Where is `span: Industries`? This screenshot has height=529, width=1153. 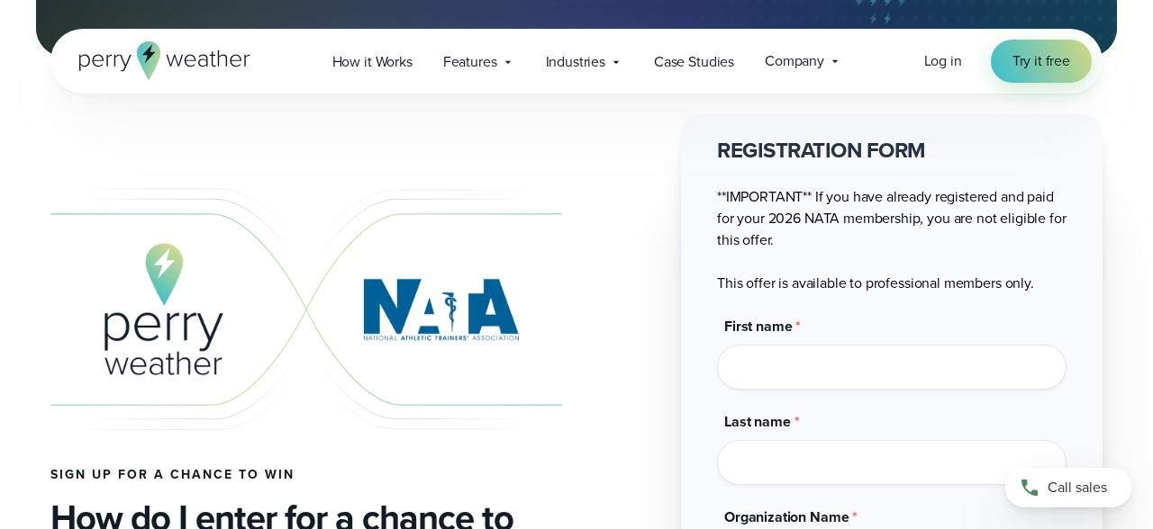 span: Industries is located at coordinates (575, 62).